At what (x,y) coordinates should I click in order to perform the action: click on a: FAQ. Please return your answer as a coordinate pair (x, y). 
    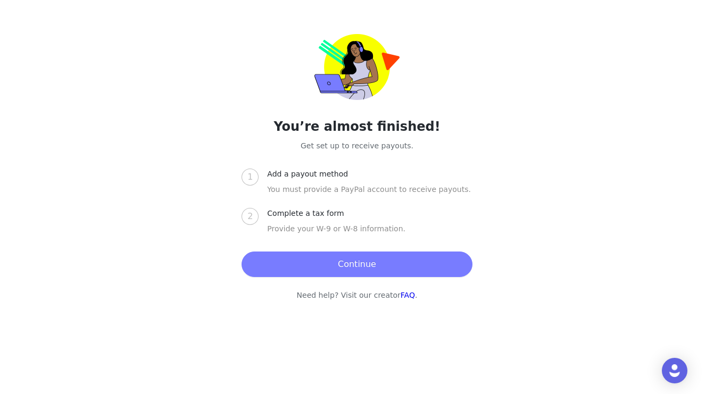
    Looking at the image, I should click on (408, 295).